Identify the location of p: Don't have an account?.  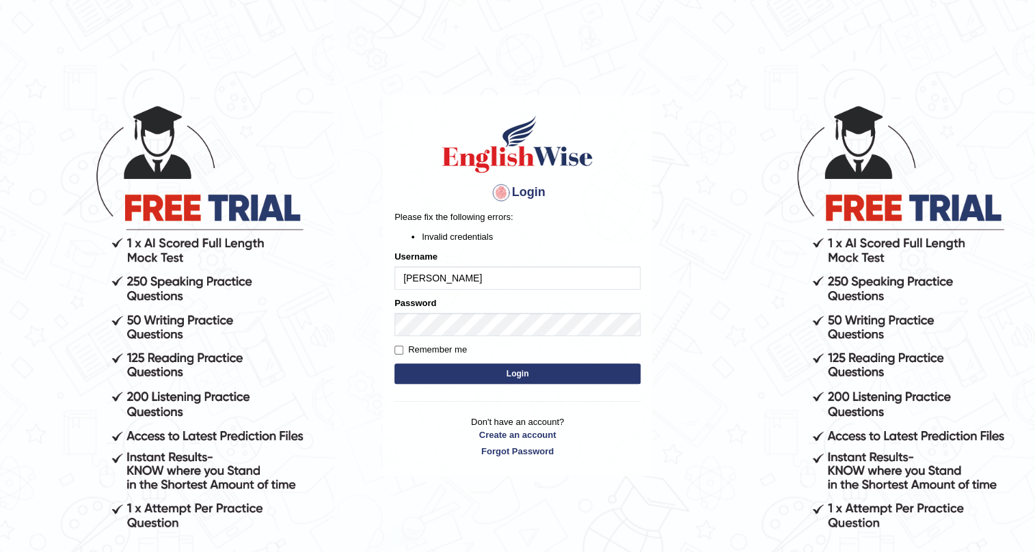
(518, 437).